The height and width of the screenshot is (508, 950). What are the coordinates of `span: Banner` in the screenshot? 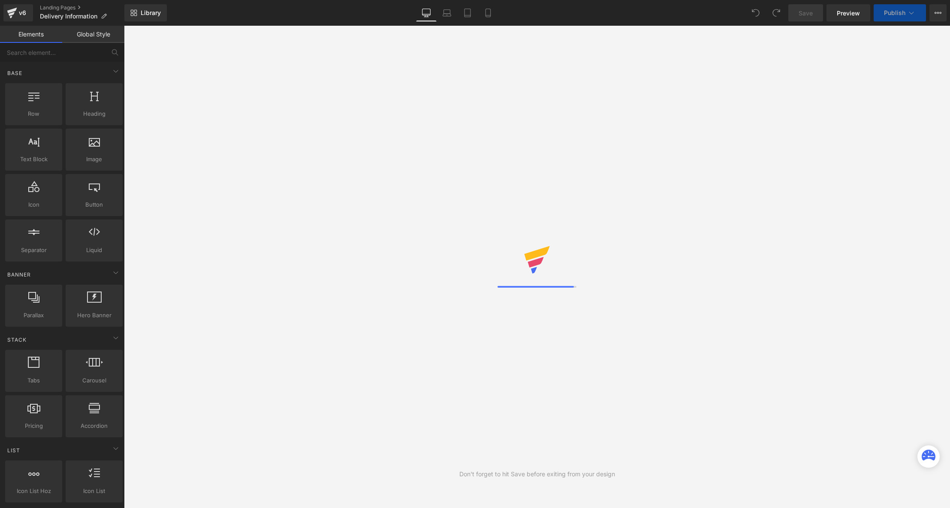 It's located at (19, 274).